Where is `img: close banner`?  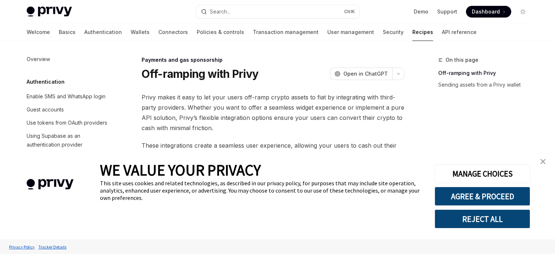 img: close banner is located at coordinates (543, 161).